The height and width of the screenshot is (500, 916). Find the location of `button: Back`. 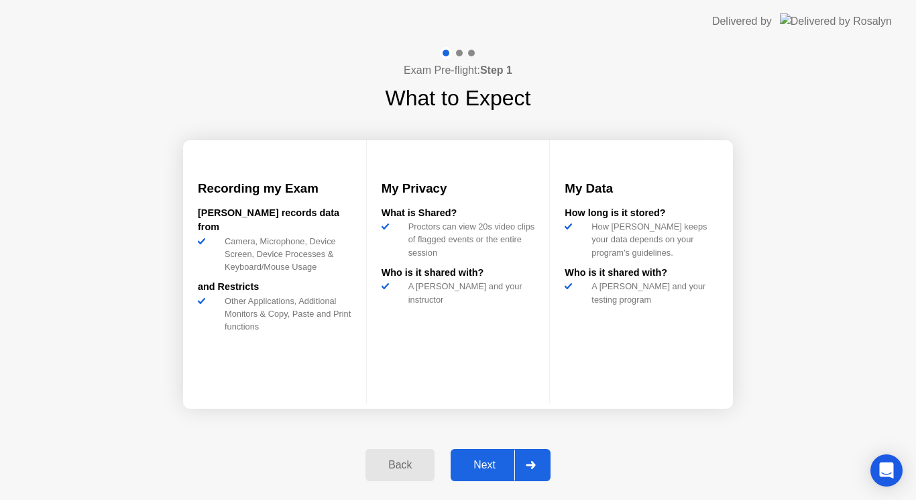

button: Back is located at coordinates (400, 465).